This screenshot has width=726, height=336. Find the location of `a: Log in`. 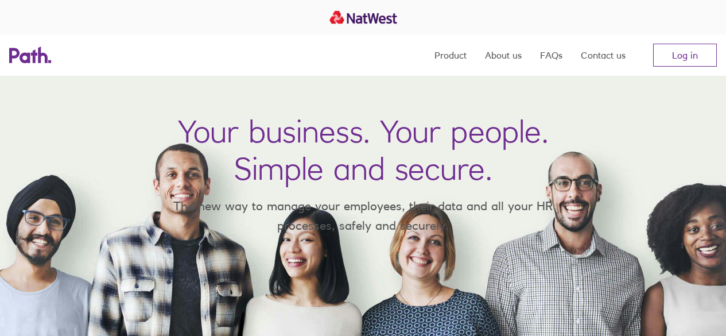

a: Log in is located at coordinates (685, 55).